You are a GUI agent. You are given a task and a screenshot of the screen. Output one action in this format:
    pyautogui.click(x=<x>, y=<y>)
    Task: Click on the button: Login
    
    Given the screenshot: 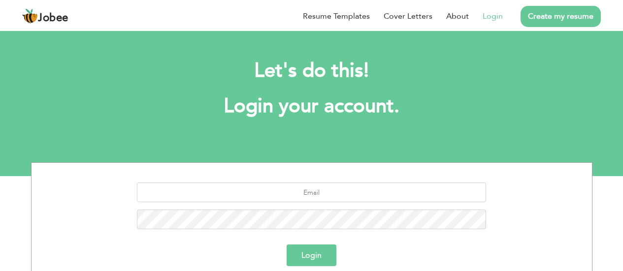 What is the action you would take?
    pyautogui.click(x=311, y=256)
    